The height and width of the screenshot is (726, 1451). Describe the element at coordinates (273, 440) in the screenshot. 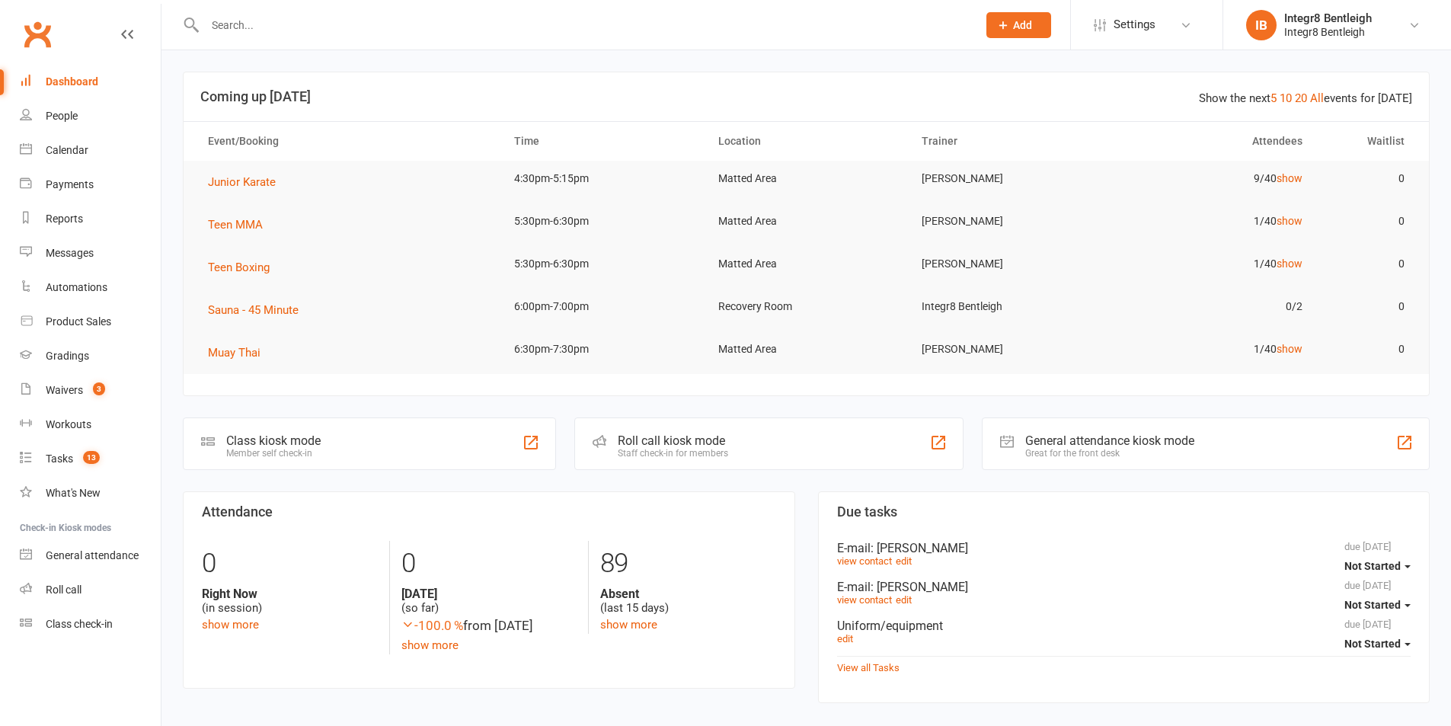

I see `div: Class kiosk mode` at that location.